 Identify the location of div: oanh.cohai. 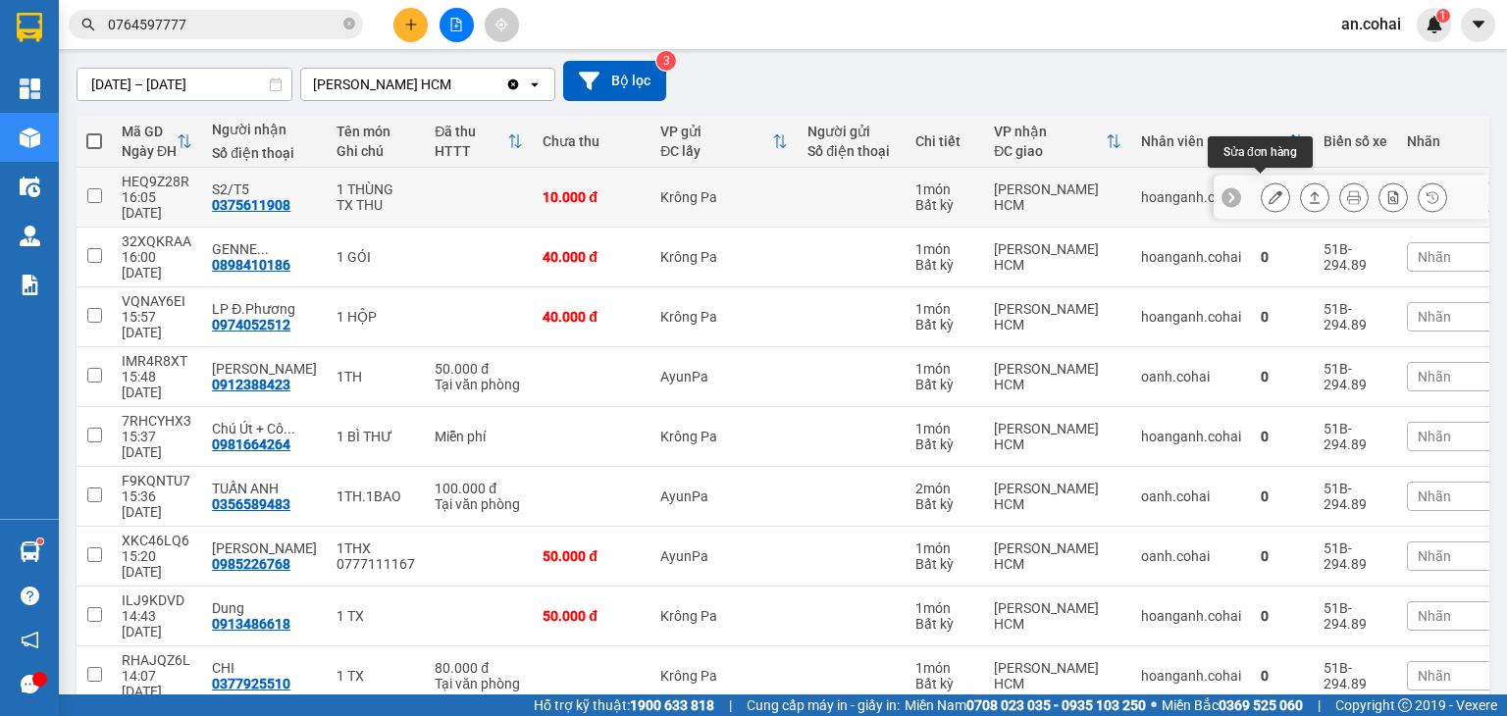
(1191, 556).